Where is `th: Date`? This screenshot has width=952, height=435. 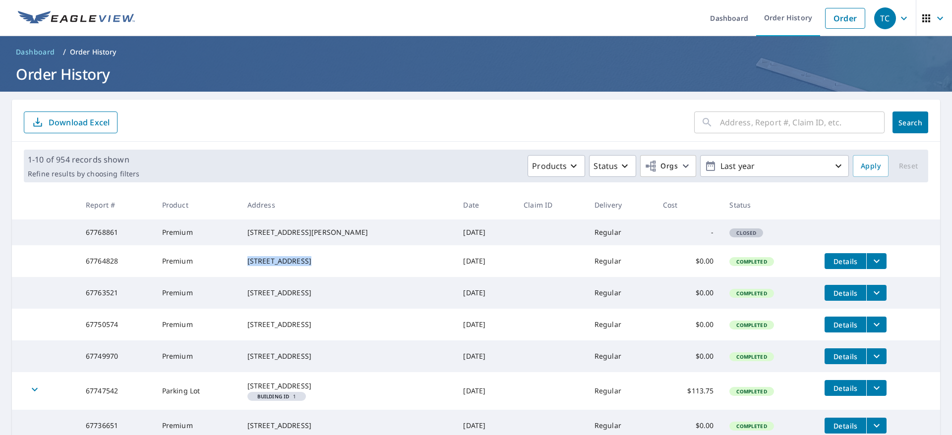
th: Date is located at coordinates (485, 205).